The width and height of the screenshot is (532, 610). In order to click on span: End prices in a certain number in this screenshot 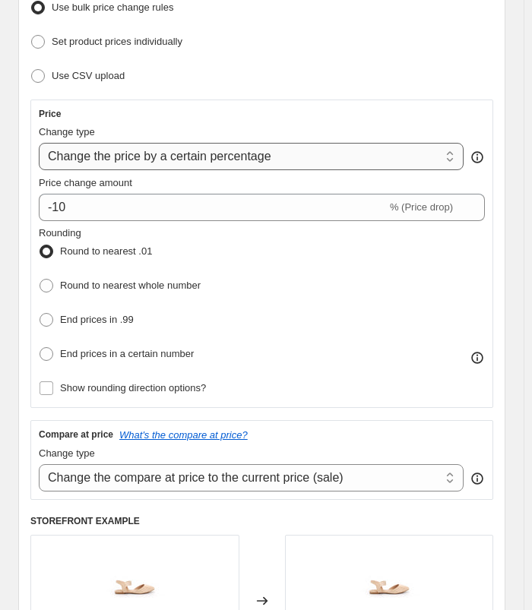, I will do `click(127, 353)`.